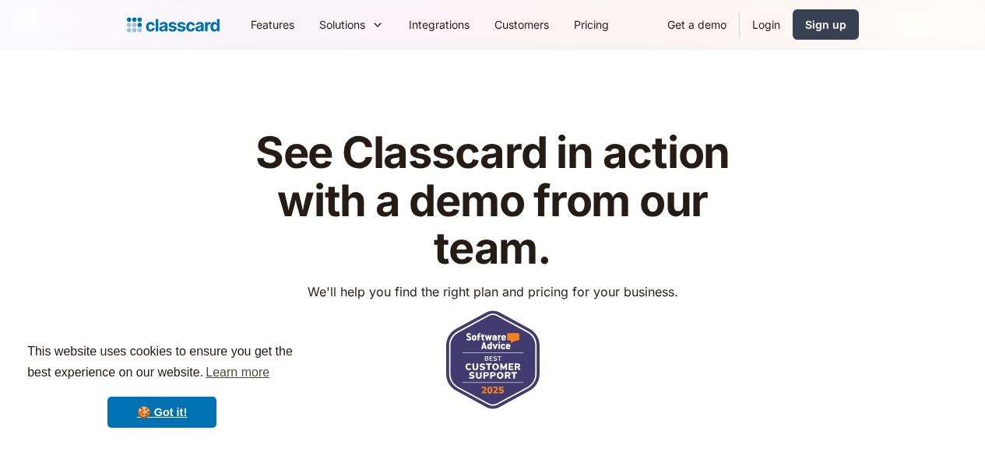 This screenshot has width=985, height=455. What do you see at coordinates (493, 292) in the screenshot?
I see `p: We'll help you find the right plan and pricing for your business.` at bounding box center [493, 292].